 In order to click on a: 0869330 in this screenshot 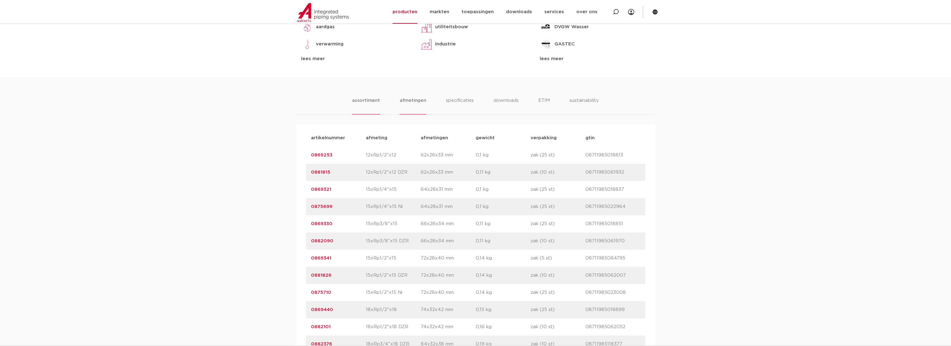, I will do `click(322, 224)`.